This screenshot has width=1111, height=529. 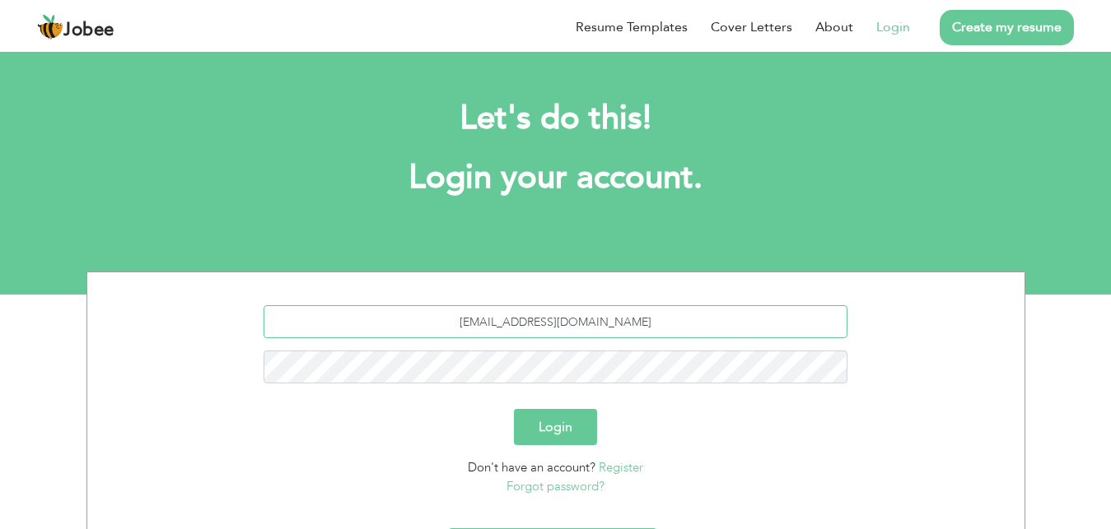 I want to click on h2: Let's do this!, so click(x=556, y=119).